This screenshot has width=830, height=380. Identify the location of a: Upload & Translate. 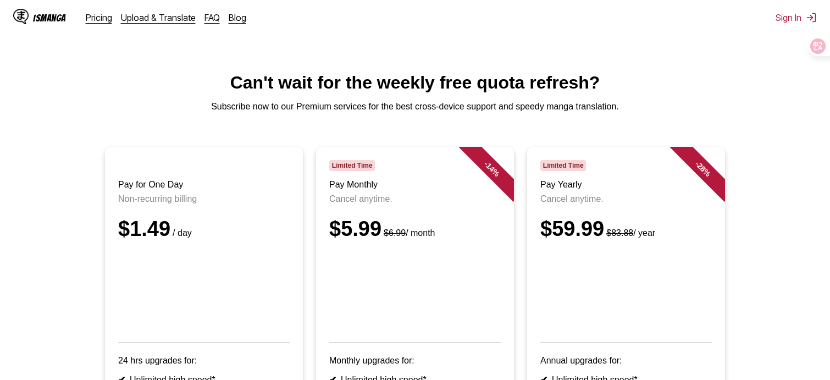
(158, 18).